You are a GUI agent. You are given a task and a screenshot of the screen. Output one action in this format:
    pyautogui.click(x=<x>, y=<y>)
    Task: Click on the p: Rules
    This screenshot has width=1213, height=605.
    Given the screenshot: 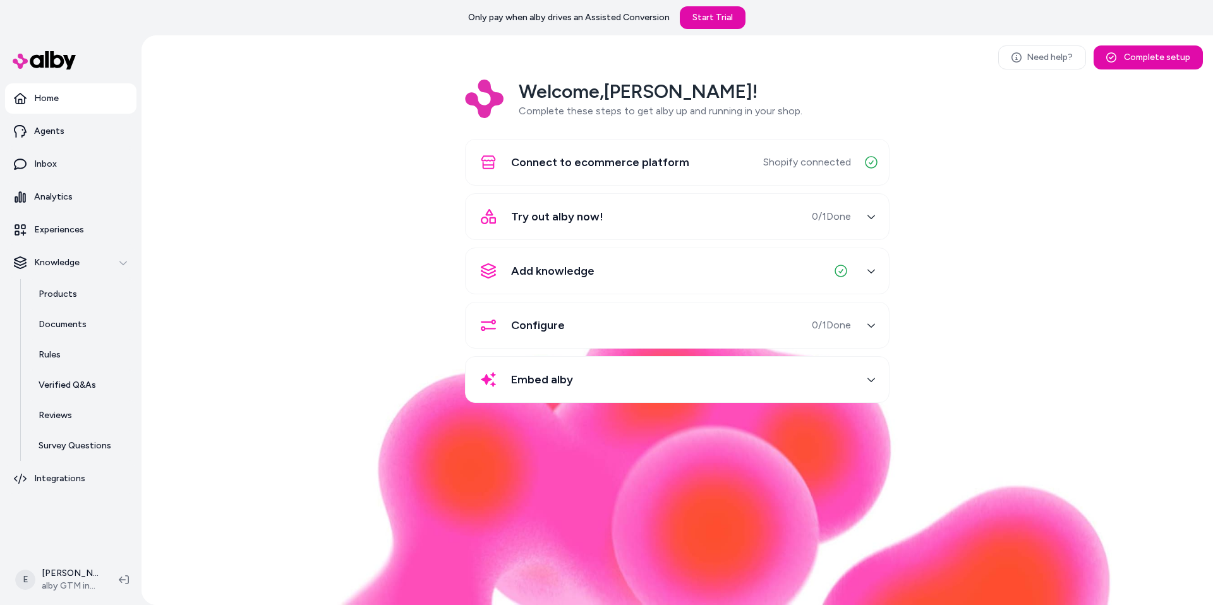 What is the action you would take?
    pyautogui.click(x=49, y=355)
    